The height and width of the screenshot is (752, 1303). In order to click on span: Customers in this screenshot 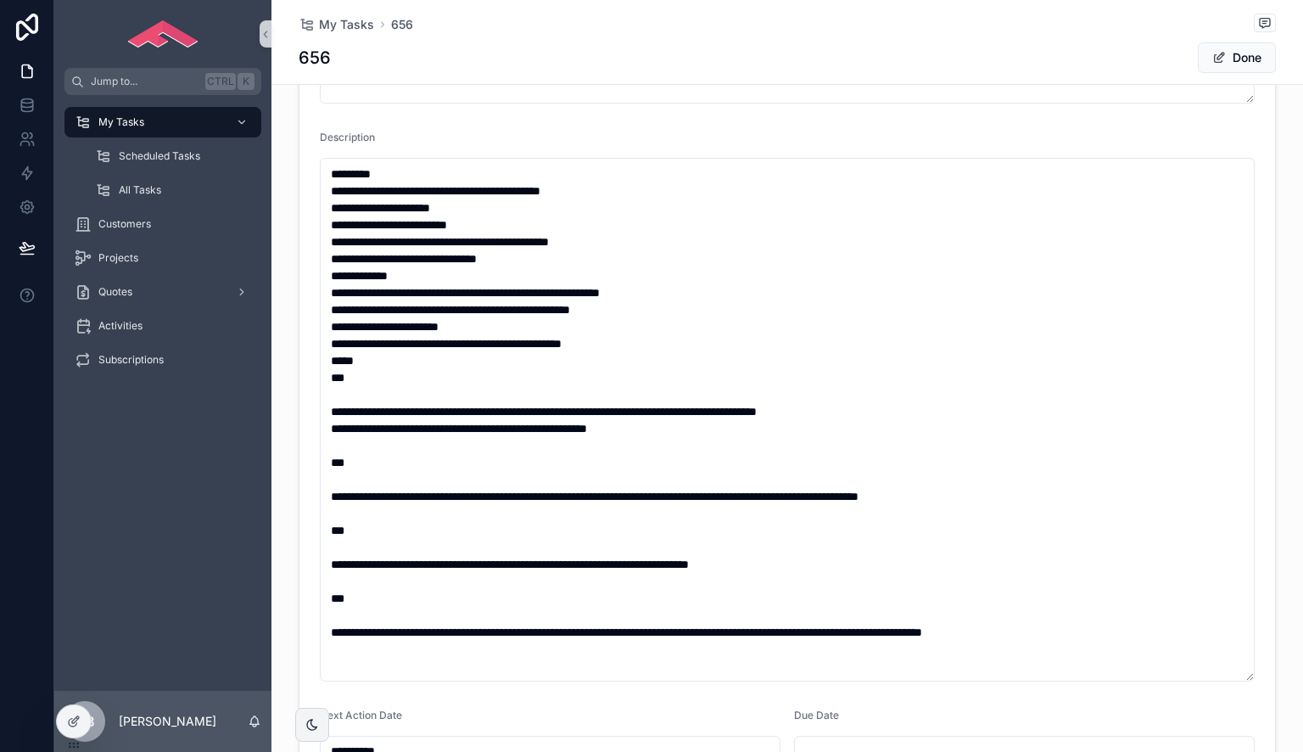, I will do `click(125, 224)`.